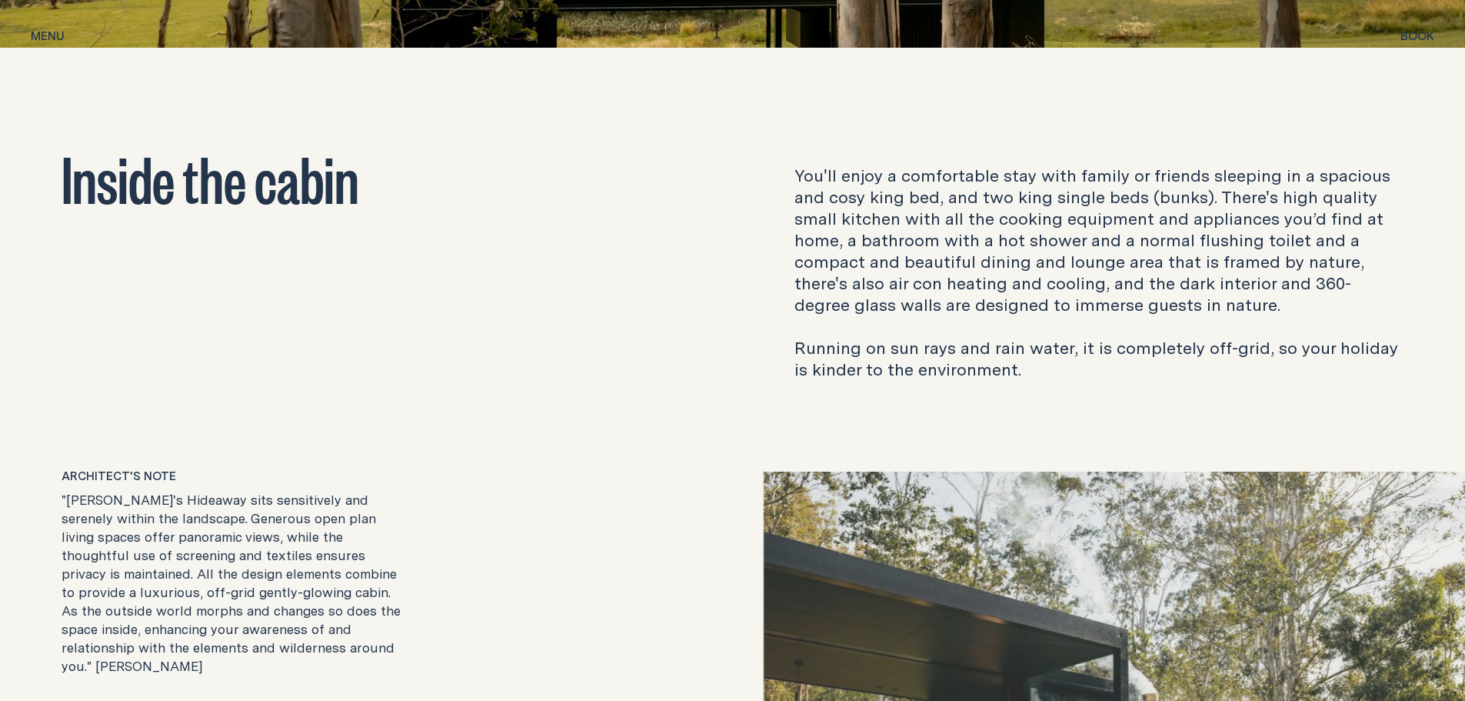 The image size is (1465, 701). Describe the element at coordinates (366, 475) in the screenshot. I see `h3: Architect's Note` at that location.